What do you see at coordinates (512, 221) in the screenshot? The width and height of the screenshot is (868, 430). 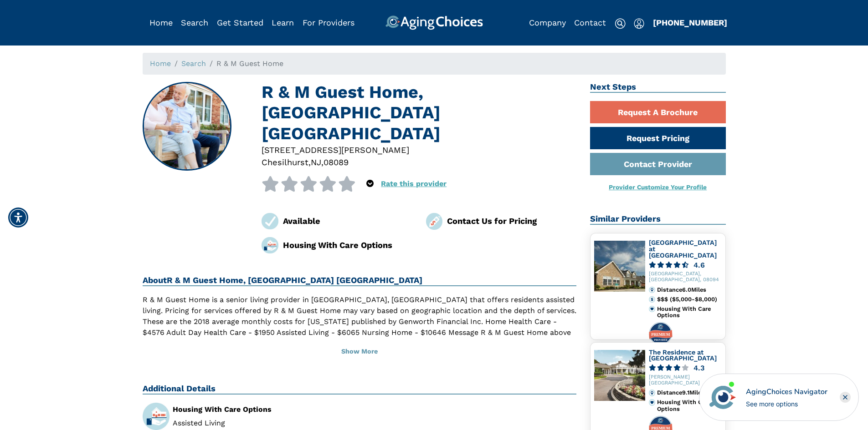 I see `div: Contact Us for Pricing` at bounding box center [512, 221].